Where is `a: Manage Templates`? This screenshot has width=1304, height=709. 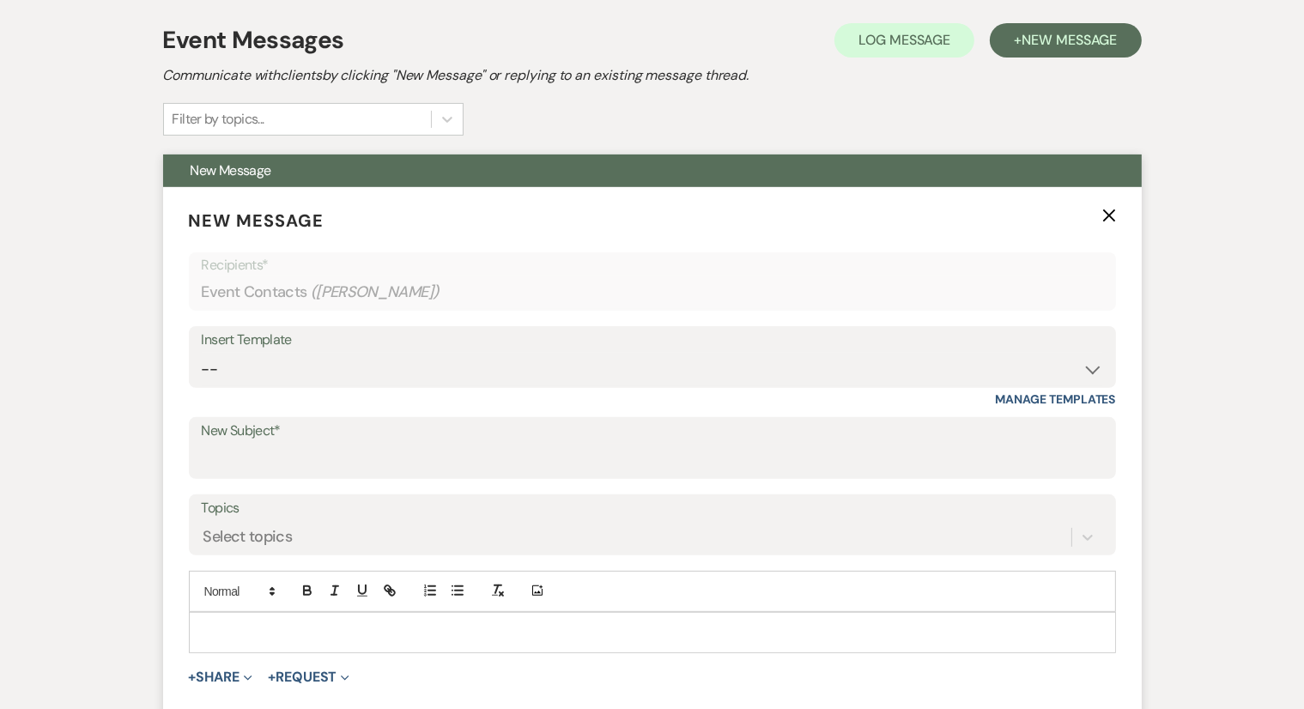
a: Manage Templates is located at coordinates (1056, 399).